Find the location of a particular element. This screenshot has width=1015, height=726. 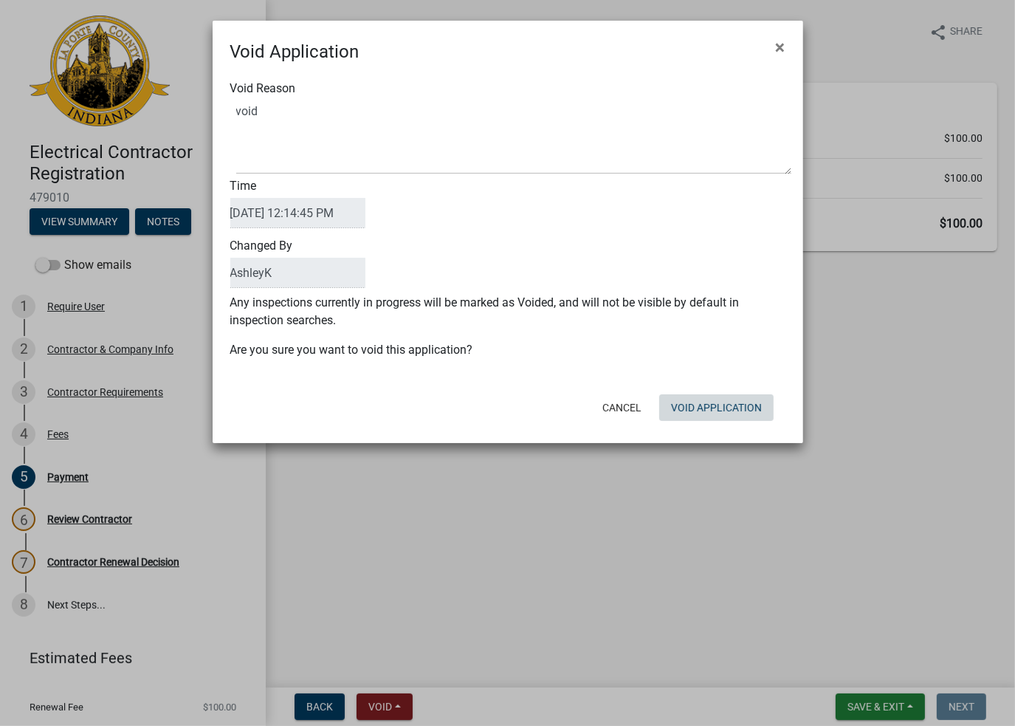

label: Void Reason is located at coordinates (263, 89).